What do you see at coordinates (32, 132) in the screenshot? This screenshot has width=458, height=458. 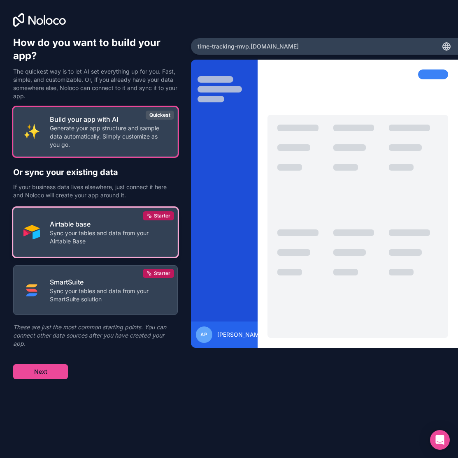 I see `img: INTERNAL_WITH_AI` at bounding box center [32, 132].